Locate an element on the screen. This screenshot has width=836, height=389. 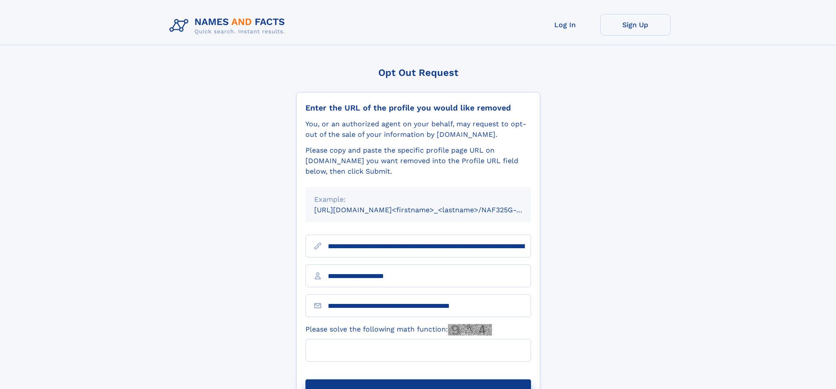
a: Log In is located at coordinates (565, 25).